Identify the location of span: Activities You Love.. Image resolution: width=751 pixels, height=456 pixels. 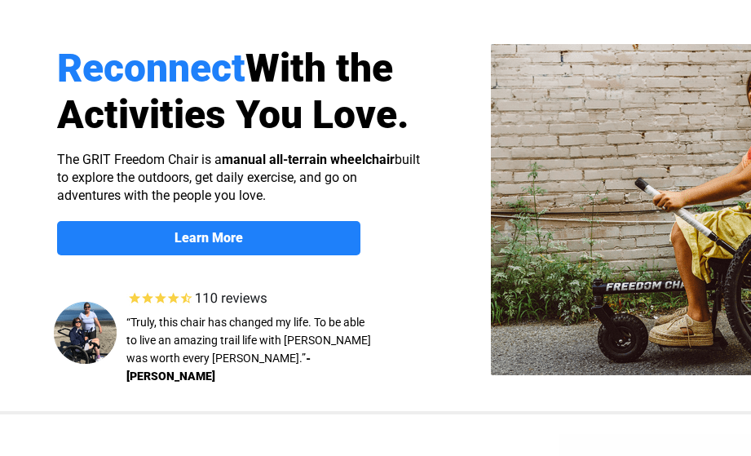
(233, 114).